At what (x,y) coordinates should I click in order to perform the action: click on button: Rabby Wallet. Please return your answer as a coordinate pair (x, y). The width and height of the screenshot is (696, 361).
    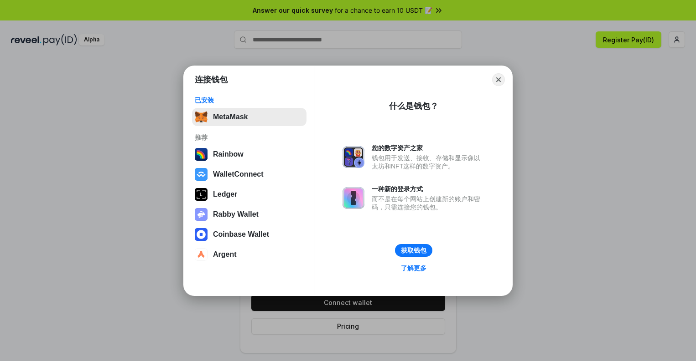
    Looking at the image, I should click on (249, 215).